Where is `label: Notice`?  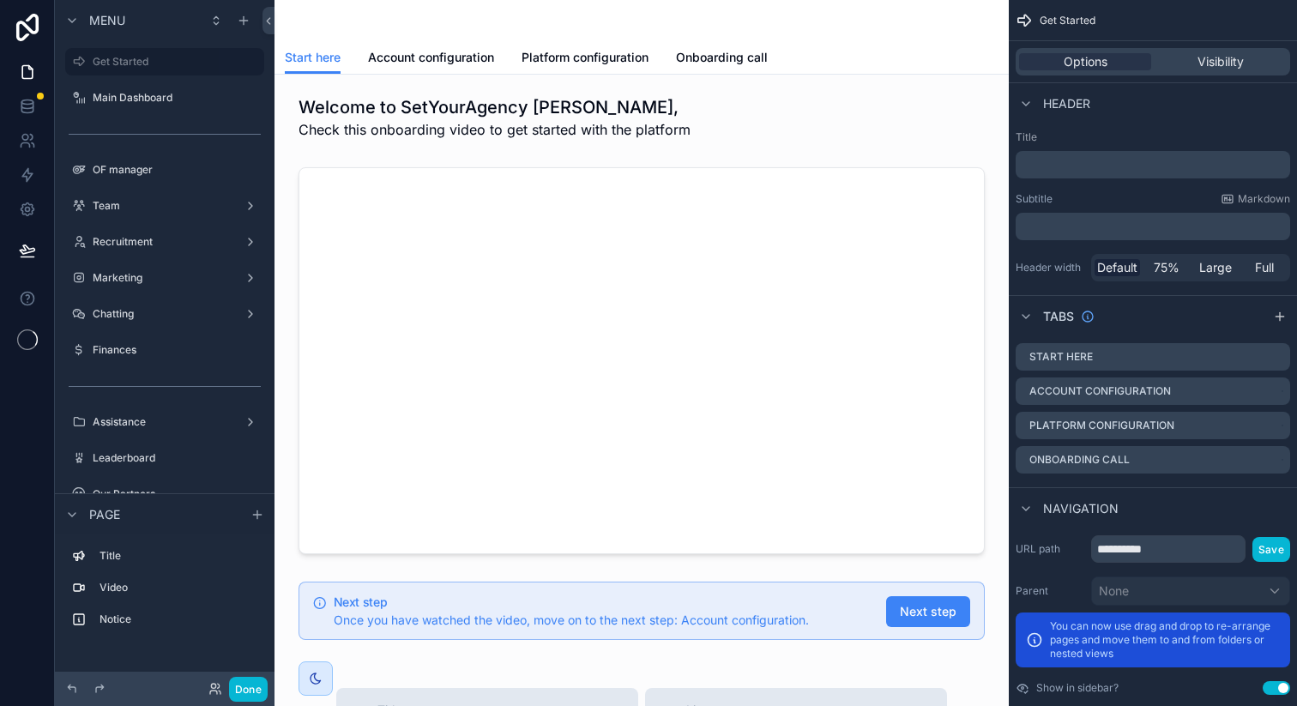
label: Notice is located at coordinates (178, 620).